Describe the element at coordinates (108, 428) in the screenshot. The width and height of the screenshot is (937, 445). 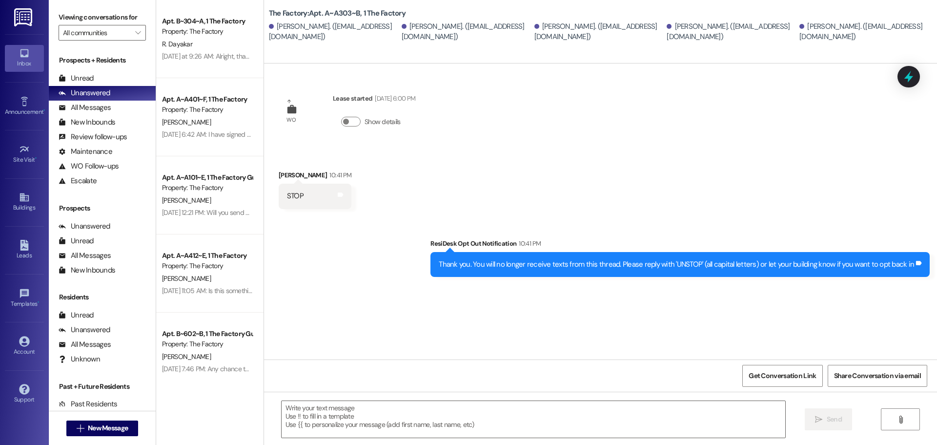
I see `span: New Message` at that location.